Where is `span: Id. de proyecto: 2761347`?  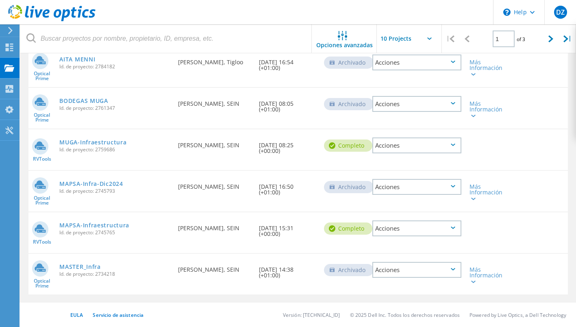
span: Id. de proyecto: 2761347 is located at coordinates (115, 108).